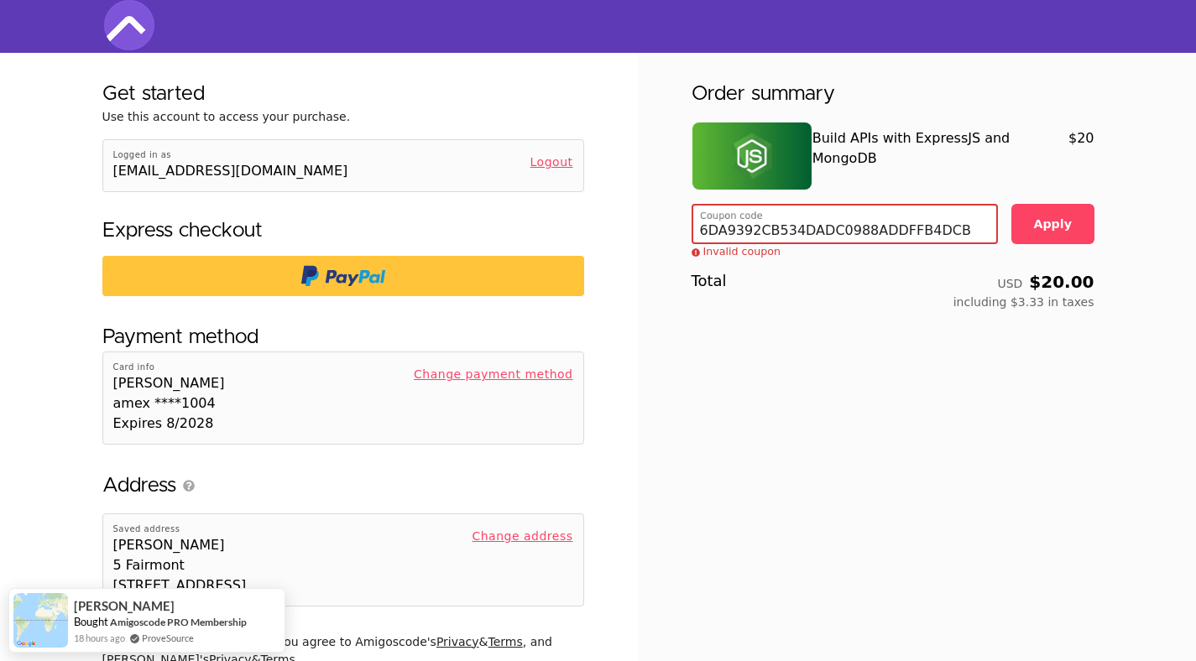  I want to click on h4: Payment method, so click(180, 337).